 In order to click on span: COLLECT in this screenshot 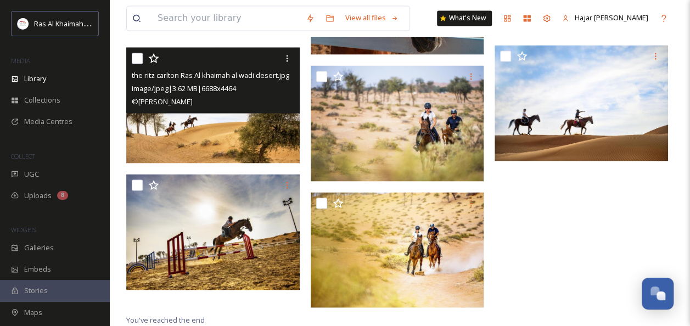, I will do `click(23, 156)`.